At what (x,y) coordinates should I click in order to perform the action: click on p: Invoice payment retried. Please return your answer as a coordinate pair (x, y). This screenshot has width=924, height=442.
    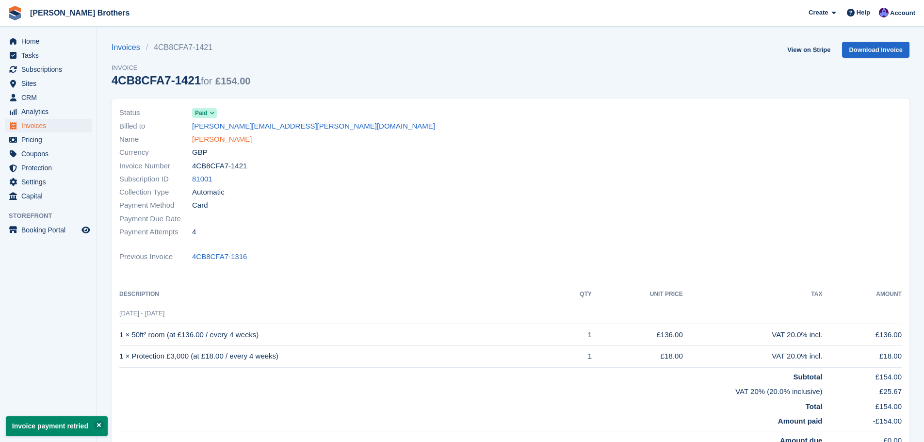
    Looking at the image, I should click on (57, 426).